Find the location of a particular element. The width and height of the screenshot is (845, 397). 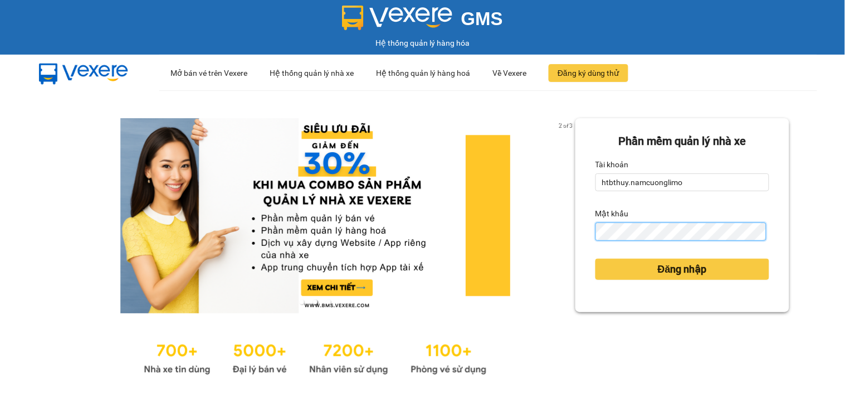

li: slide item 3 is located at coordinates (329, 302).